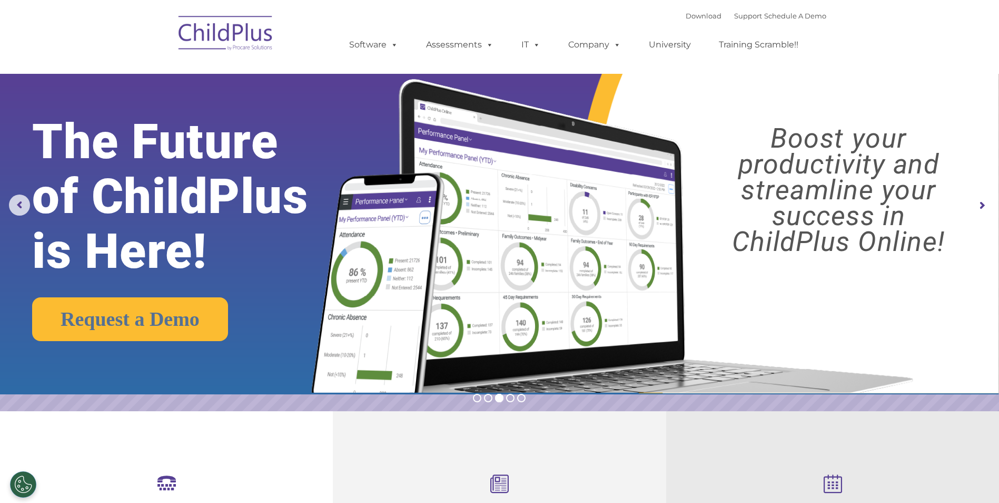 This screenshot has width=999, height=503. I want to click on a: Download, so click(704, 16).